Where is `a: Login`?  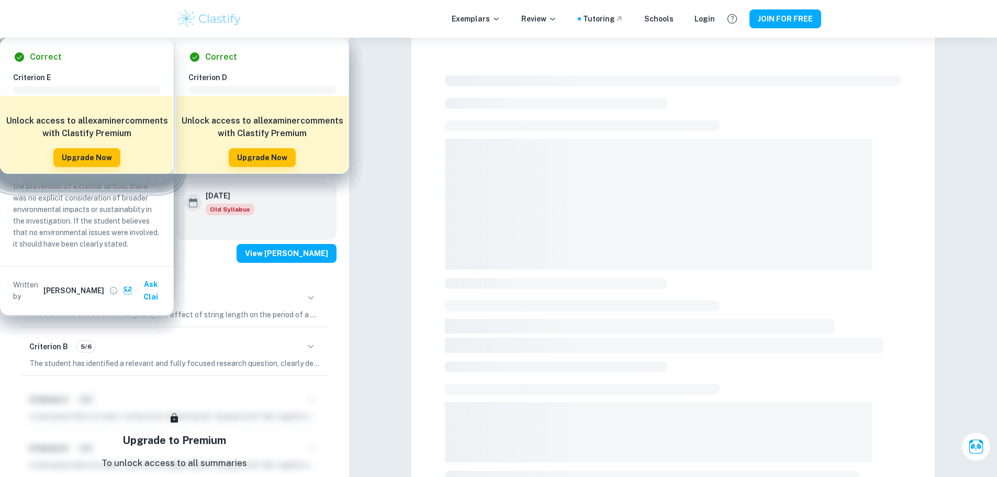
a: Login is located at coordinates (705, 19).